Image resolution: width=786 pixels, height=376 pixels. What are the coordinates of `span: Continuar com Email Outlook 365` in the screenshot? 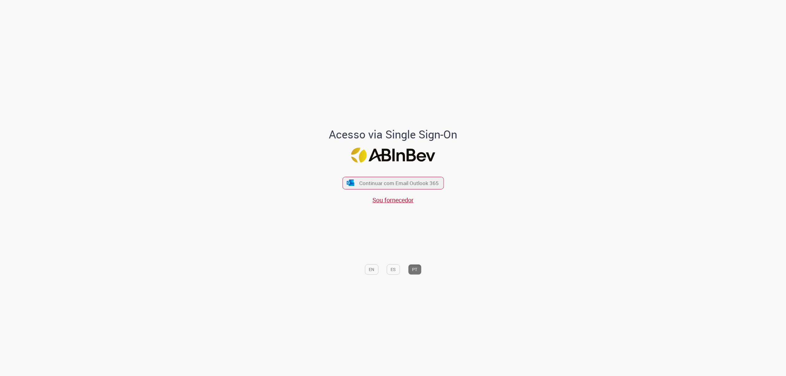 It's located at (399, 183).